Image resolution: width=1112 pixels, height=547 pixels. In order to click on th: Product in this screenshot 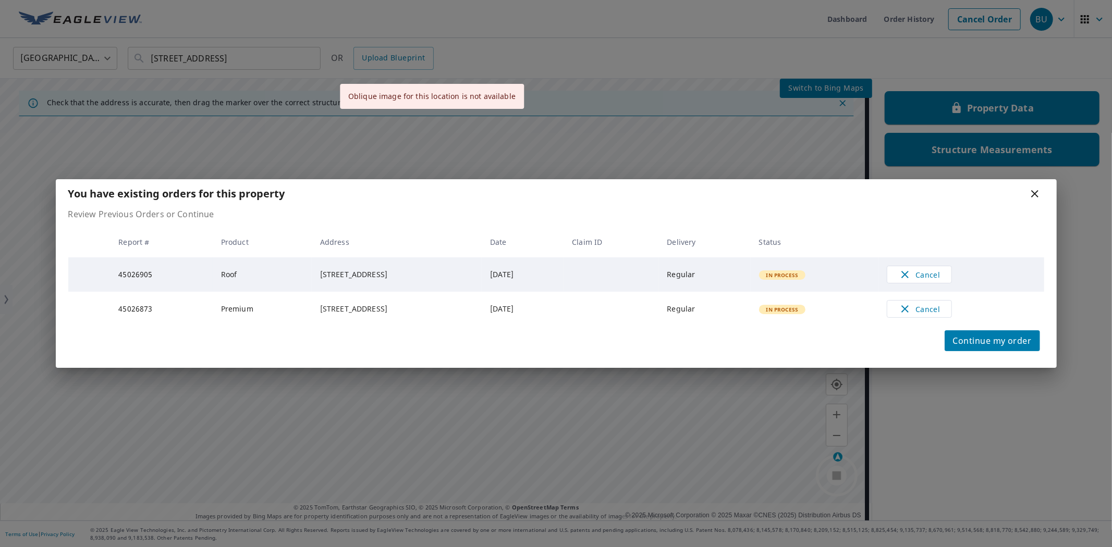, I will do `click(262, 242)`.